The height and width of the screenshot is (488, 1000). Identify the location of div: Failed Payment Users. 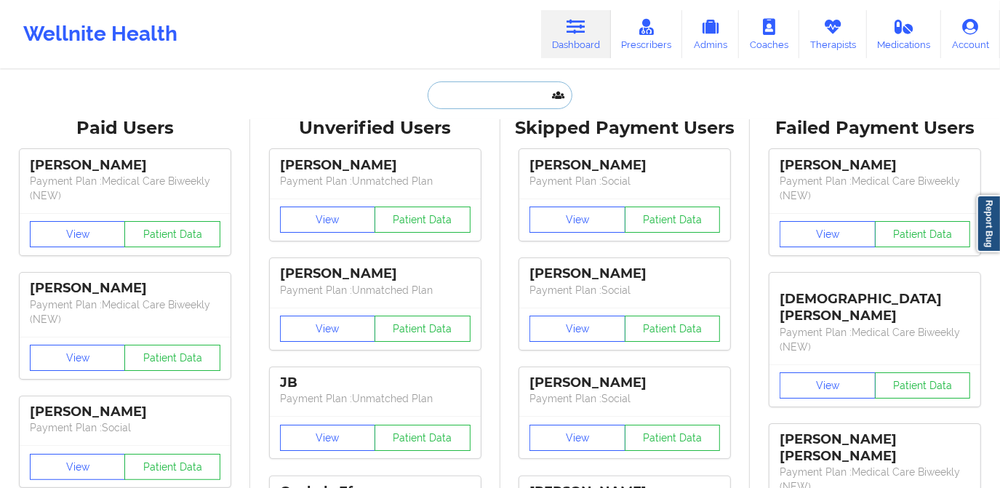
(875, 128).